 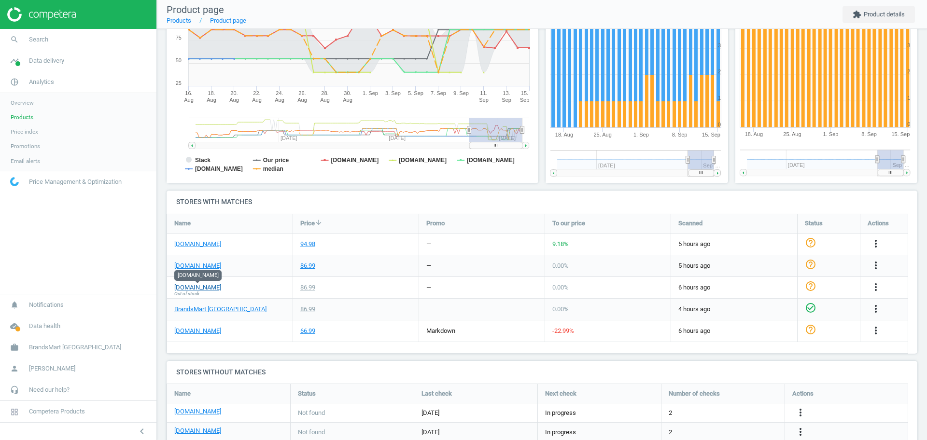 What do you see at coordinates (437, 394) in the screenshot?
I see `span: Last check` at bounding box center [437, 394].